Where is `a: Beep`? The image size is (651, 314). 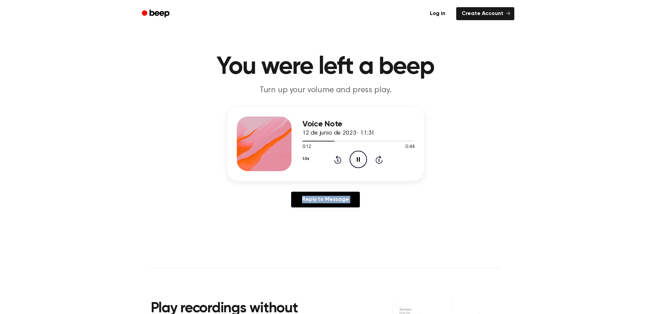 a: Beep is located at coordinates (156, 14).